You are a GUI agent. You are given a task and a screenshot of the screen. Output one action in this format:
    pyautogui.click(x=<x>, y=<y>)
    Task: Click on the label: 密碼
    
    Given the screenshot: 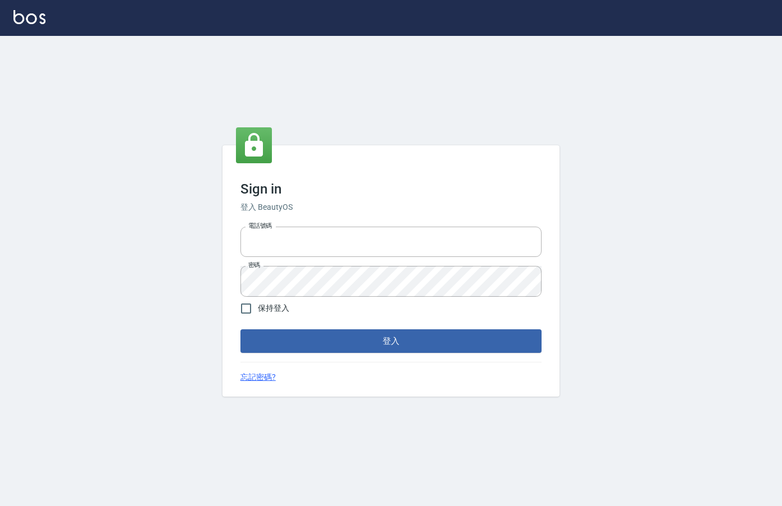 What is the action you would take?
    pyautogui.click(x=254, y=265)
    